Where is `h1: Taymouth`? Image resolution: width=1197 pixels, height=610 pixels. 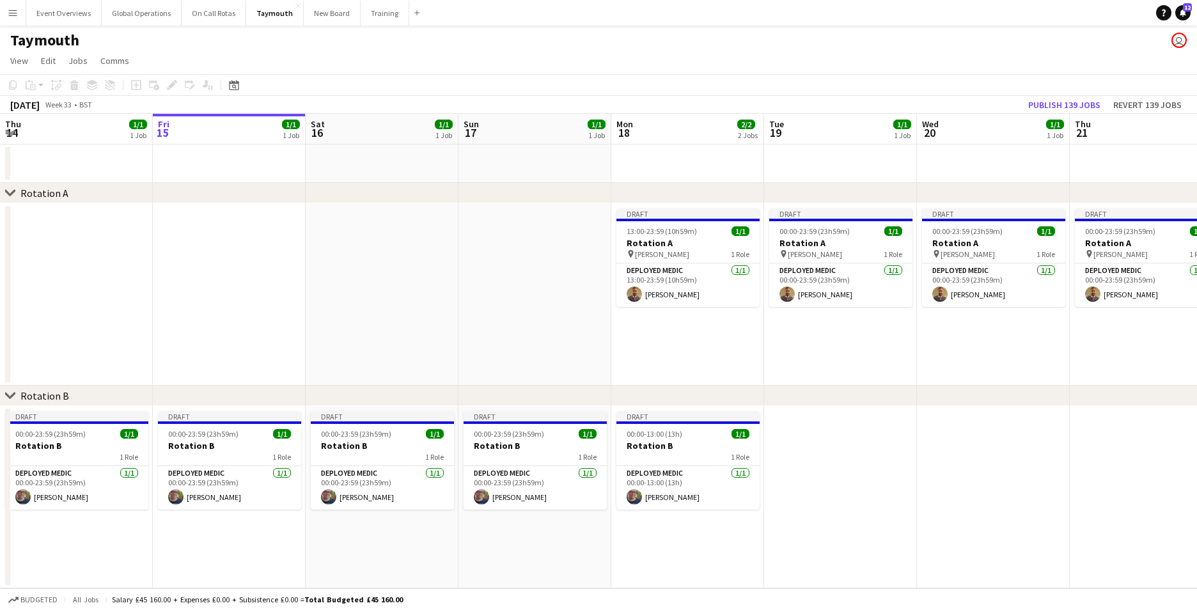
h1: Taymouth is located at coordinates (45, 40).